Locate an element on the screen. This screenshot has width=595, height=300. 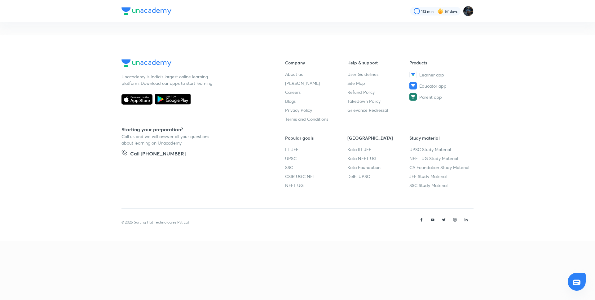
a: Careers is located at coordinates (316, 92).